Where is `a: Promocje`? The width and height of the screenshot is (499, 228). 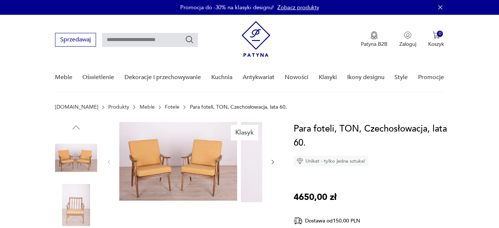
a: Promocje is located at coordinates (431, 77).